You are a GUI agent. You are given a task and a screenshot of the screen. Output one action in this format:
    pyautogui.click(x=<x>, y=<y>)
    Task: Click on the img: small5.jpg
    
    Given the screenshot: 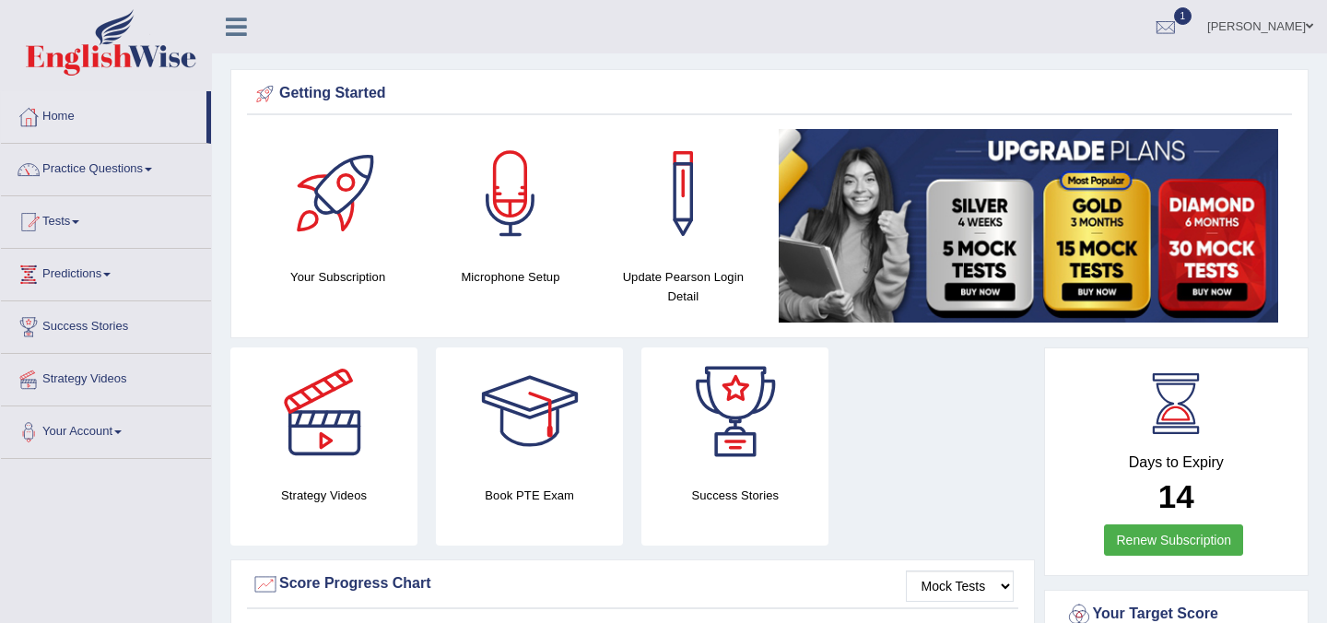 What is the action you would take?
    pyautogui.click(x=1029, y=226)
    